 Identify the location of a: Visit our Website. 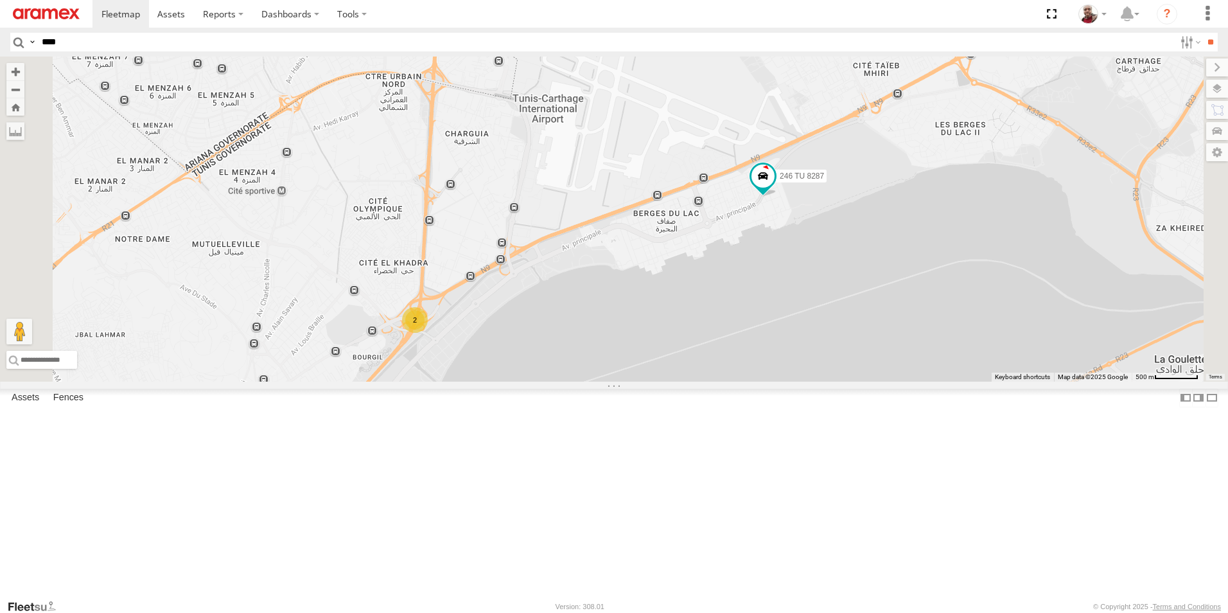
(37, 606).